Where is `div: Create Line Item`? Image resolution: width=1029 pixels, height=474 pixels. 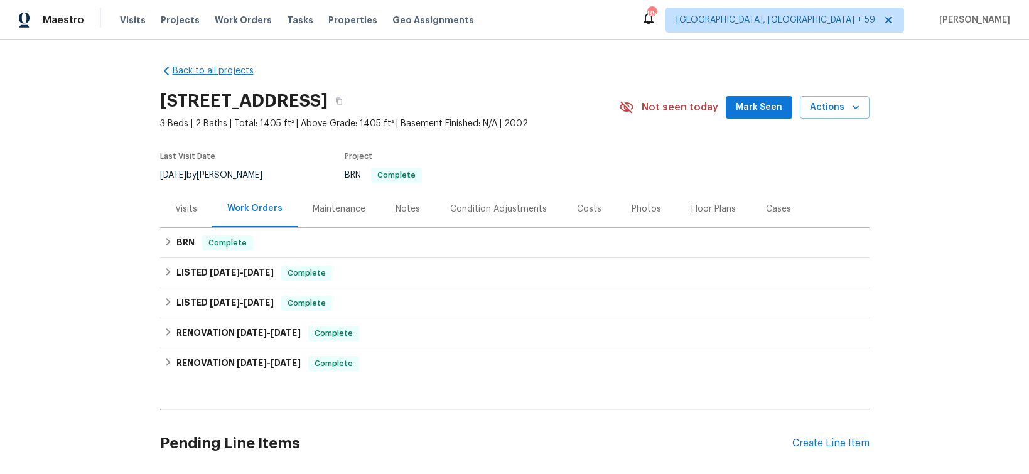 div: Create Line Item is located at coordinates (830, 443).